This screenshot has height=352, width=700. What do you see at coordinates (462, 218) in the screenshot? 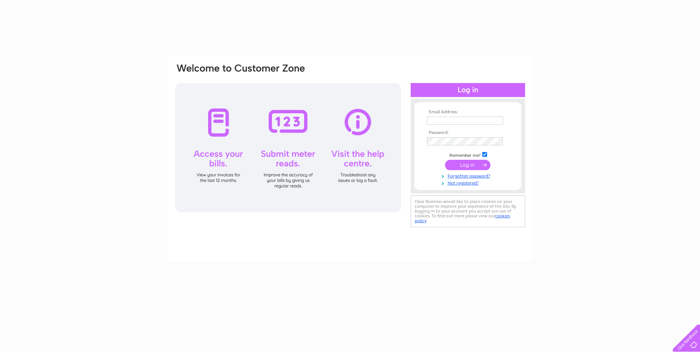
I see `a: cookies policy` at bounding box center [462, 218].